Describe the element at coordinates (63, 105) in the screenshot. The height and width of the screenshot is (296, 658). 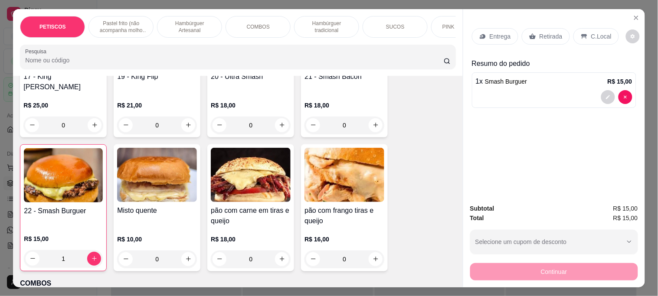
I see `p: R$ 25,00` at that location.